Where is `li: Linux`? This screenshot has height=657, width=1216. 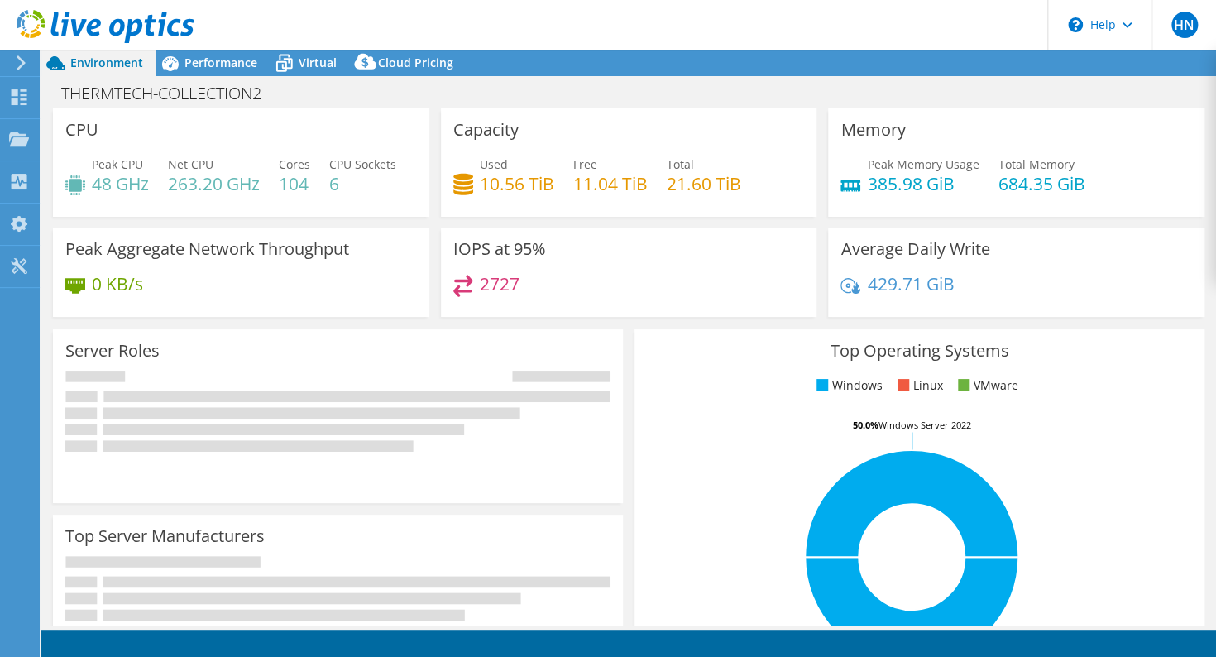 li: Linux is located at coordinates (919, 386).